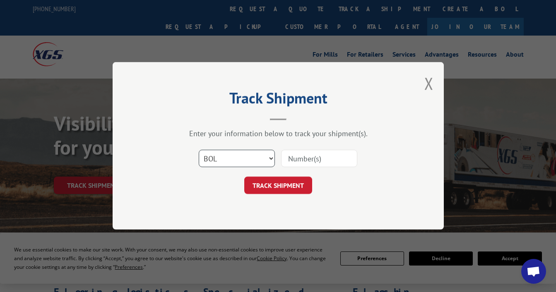 The width and height of the screenshot is (556, 292). Describe the element at coordinates (278, 134) in the screenshot. I see `div: Enter your information below to track your shipment(s).` at that location.